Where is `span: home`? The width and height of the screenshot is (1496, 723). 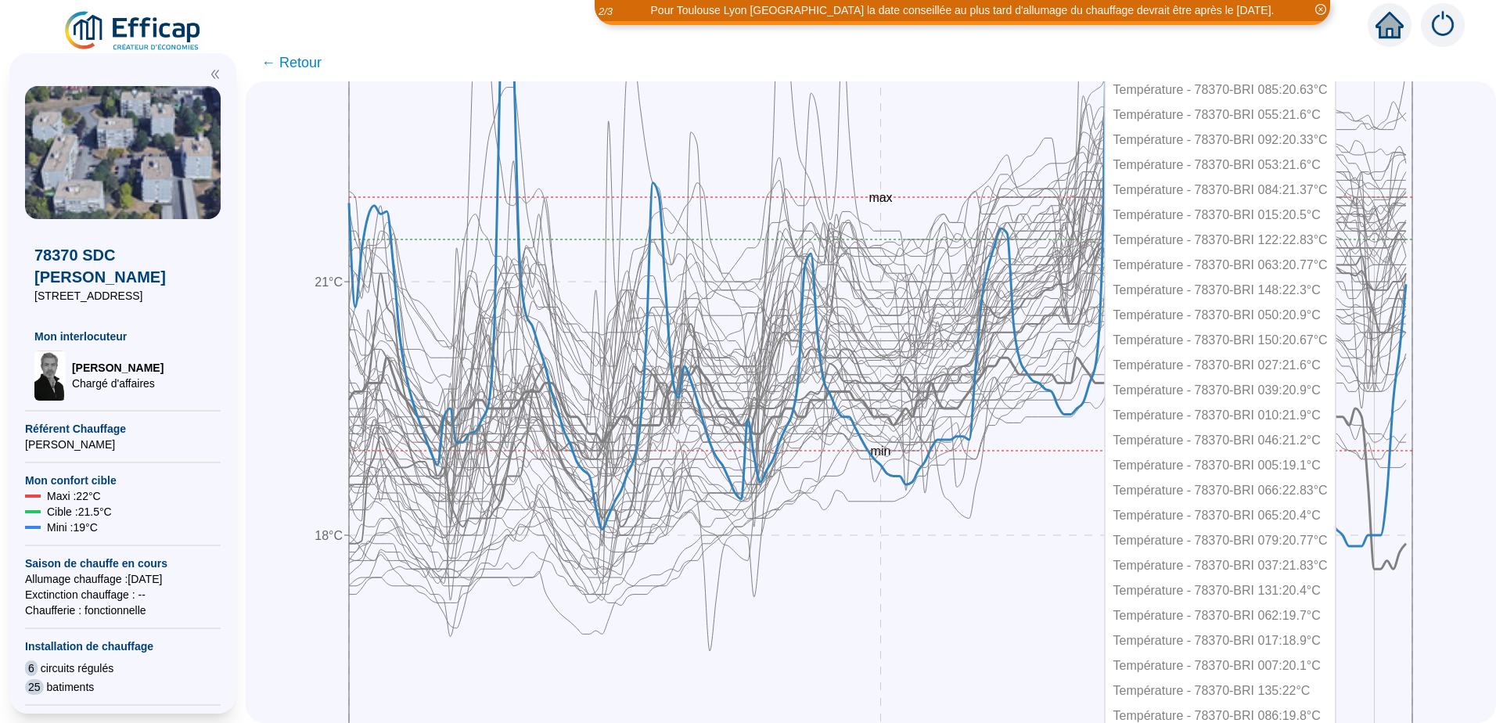 span: home is located at coordinates (1390, 25).